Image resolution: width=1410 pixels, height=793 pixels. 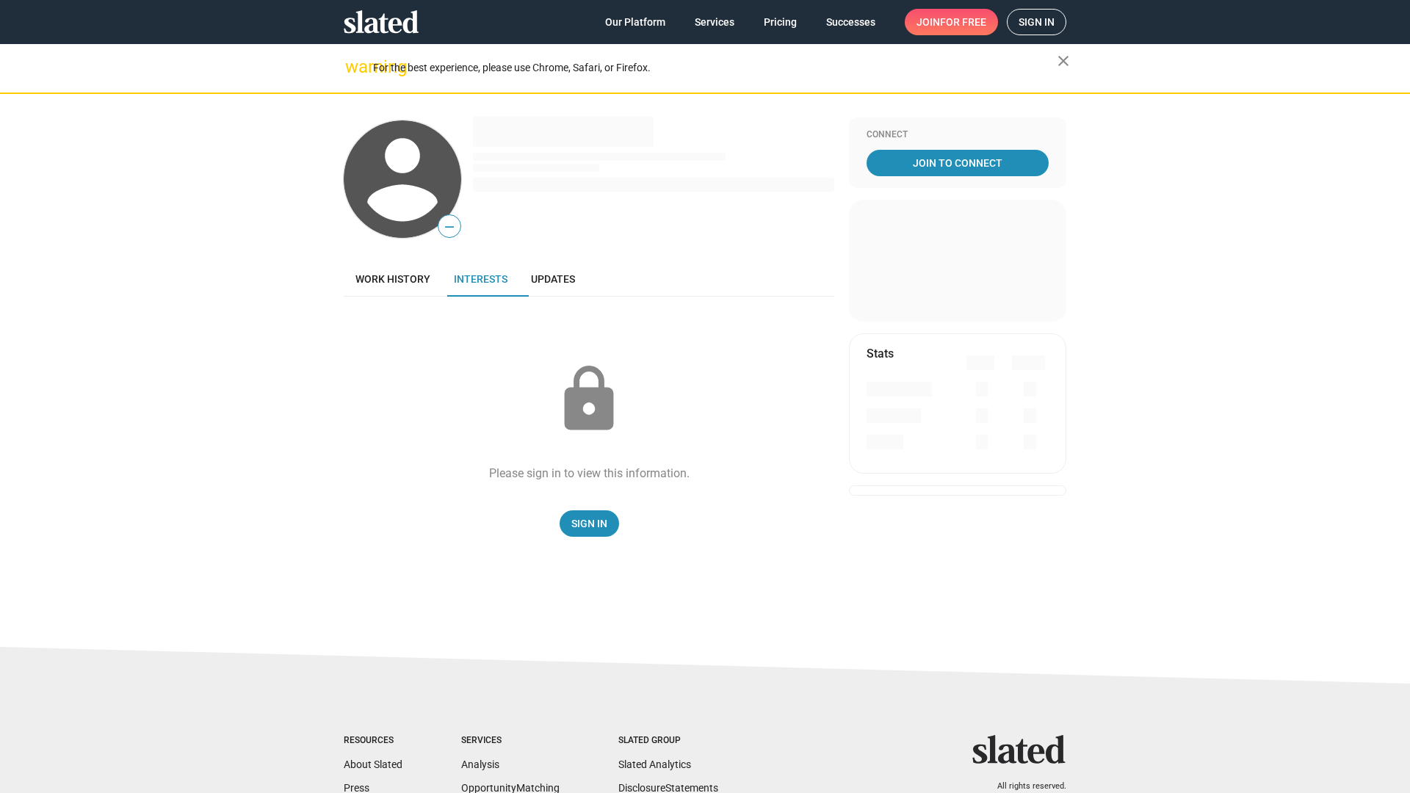 I want to click on div: Services, so click(x=510, y=741).